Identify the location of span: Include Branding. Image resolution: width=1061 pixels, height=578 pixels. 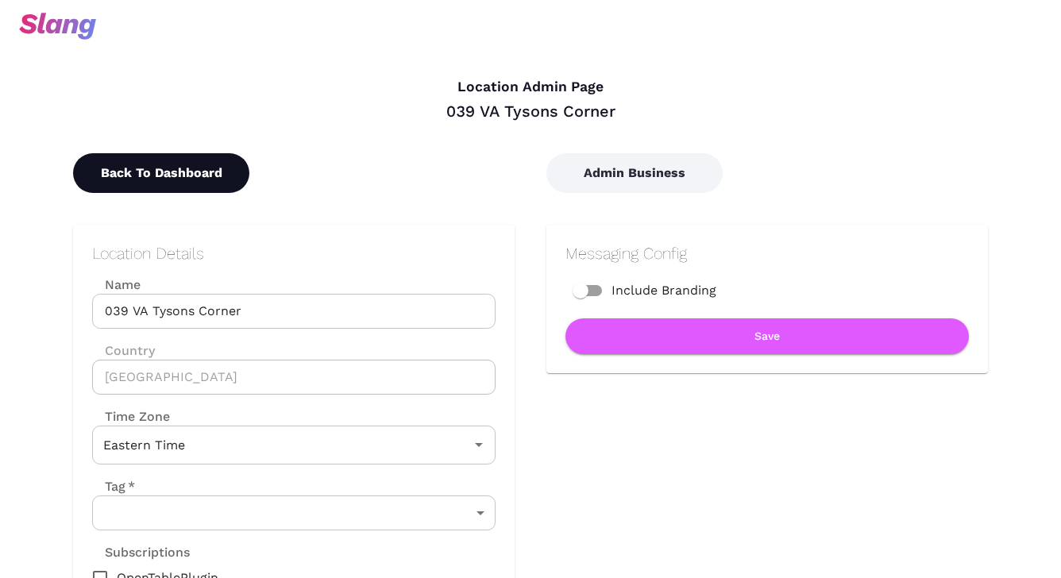
(664, 291).